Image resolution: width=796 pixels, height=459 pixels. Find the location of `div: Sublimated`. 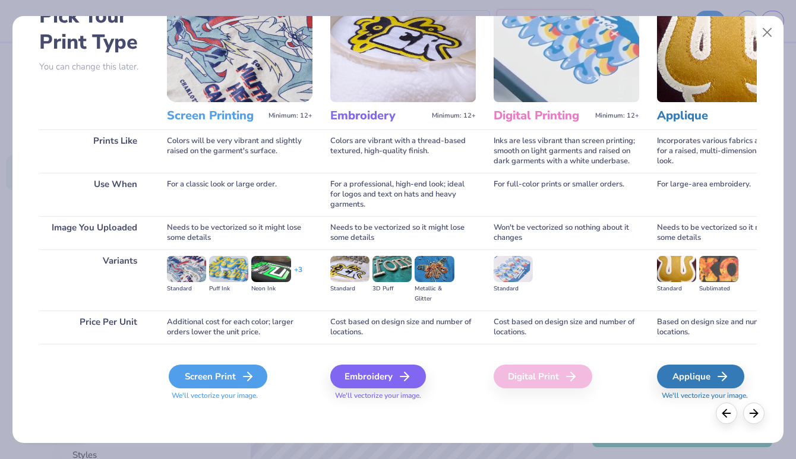

div: Sublimated is located at coordinates (719, 289).